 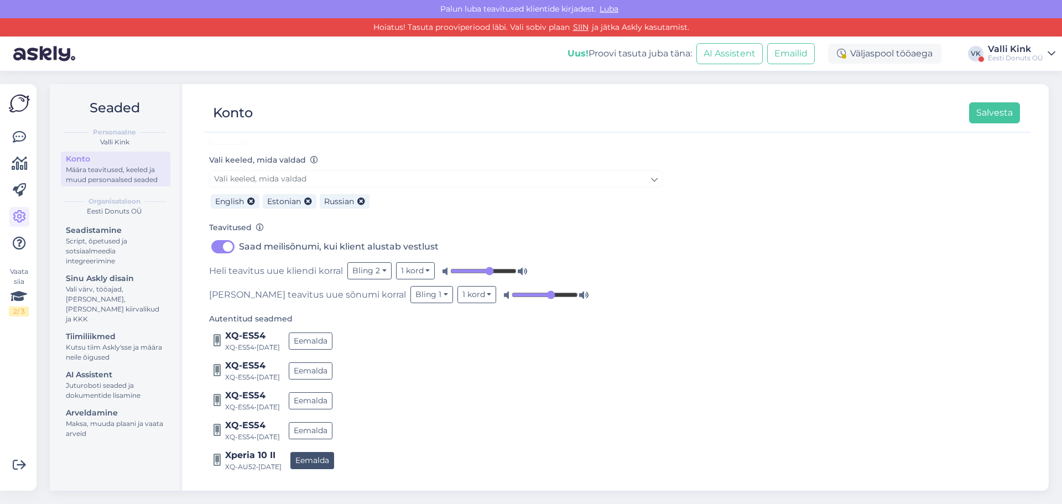 What do you see at coordinates (995, 113) in the screenshot?
I see `button: Salvesta` at bounding box center [995, 113].